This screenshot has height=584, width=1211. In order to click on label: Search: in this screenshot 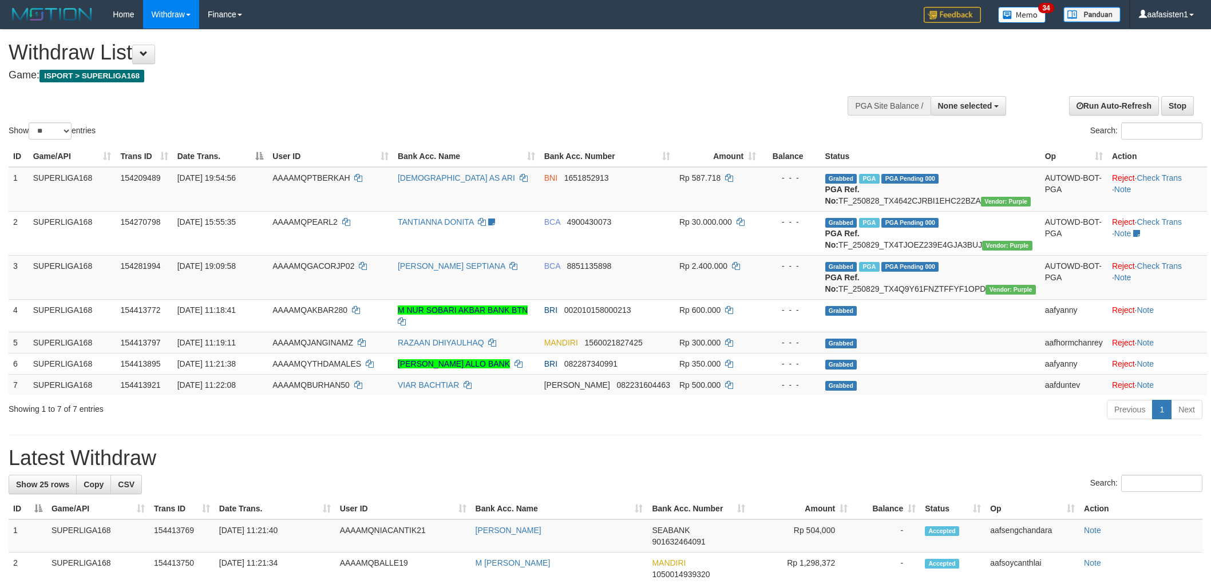, I will do `click(1146, 484)`.